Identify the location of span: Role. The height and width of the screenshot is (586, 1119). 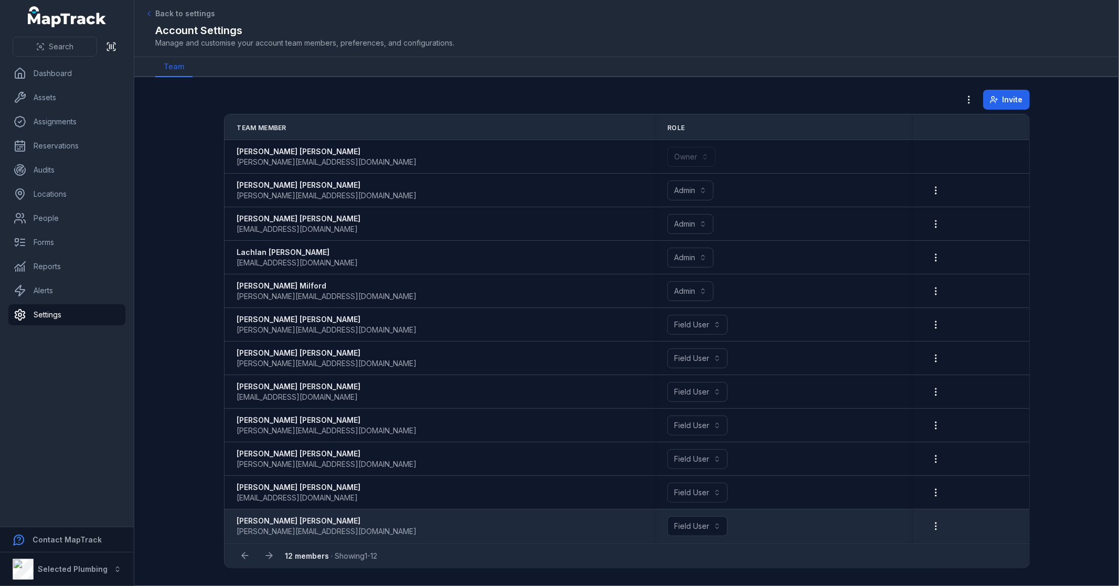
(676, 128).